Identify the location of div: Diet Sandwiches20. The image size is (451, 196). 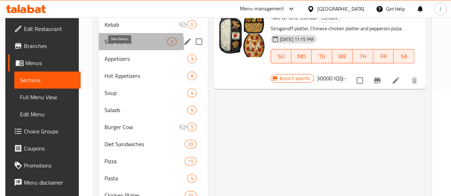
(153, 144).